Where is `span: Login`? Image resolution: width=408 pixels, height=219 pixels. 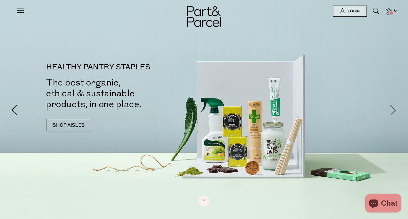
span: Login is located at coordinates (353, 11).